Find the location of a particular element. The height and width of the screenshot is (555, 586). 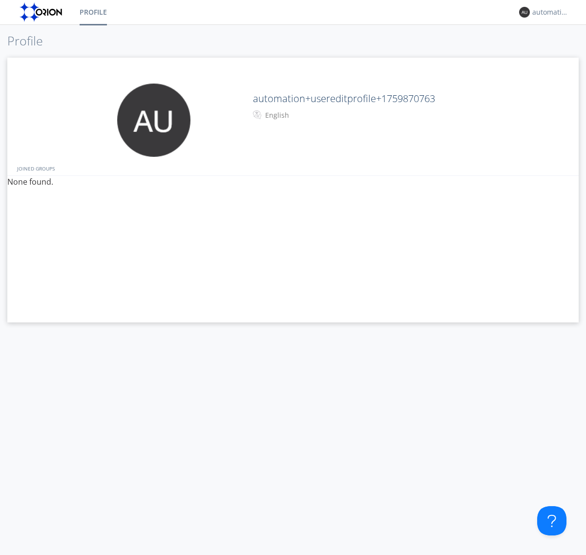

img: orion-labs-logo.svg is located at coordinates (42, 12).